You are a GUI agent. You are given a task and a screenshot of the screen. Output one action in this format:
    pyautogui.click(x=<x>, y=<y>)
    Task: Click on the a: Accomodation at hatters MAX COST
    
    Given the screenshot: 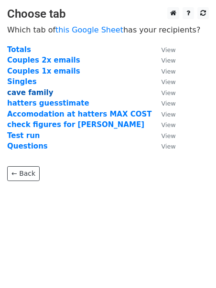 What is the action you would take?
    pyautogui.click(x=79, y=114)
    